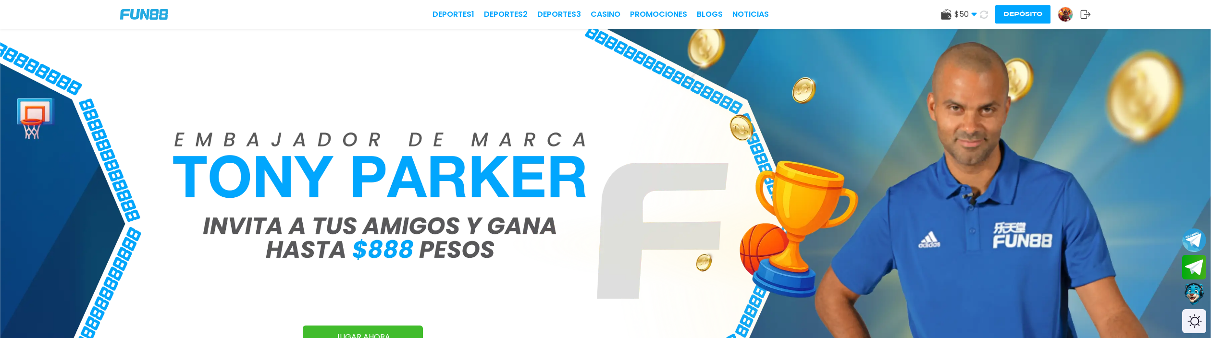  Describe the element at coordinates (1194, 240) in the screenshot. I see `button: Join telegram channel` at that location.